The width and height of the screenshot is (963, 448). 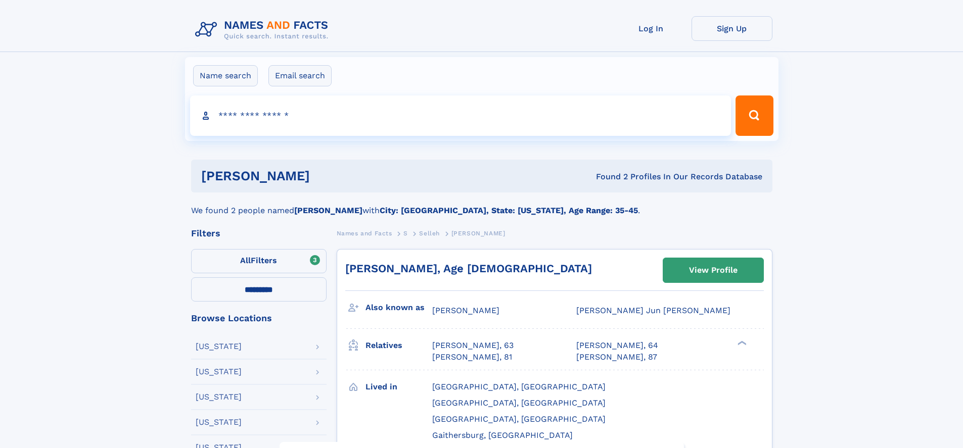 What do you see at coordinates (608, 177) in the screenshot?
I see `div: Found 2 Profiles In Our Records Database` at bounding box center [608, 177].